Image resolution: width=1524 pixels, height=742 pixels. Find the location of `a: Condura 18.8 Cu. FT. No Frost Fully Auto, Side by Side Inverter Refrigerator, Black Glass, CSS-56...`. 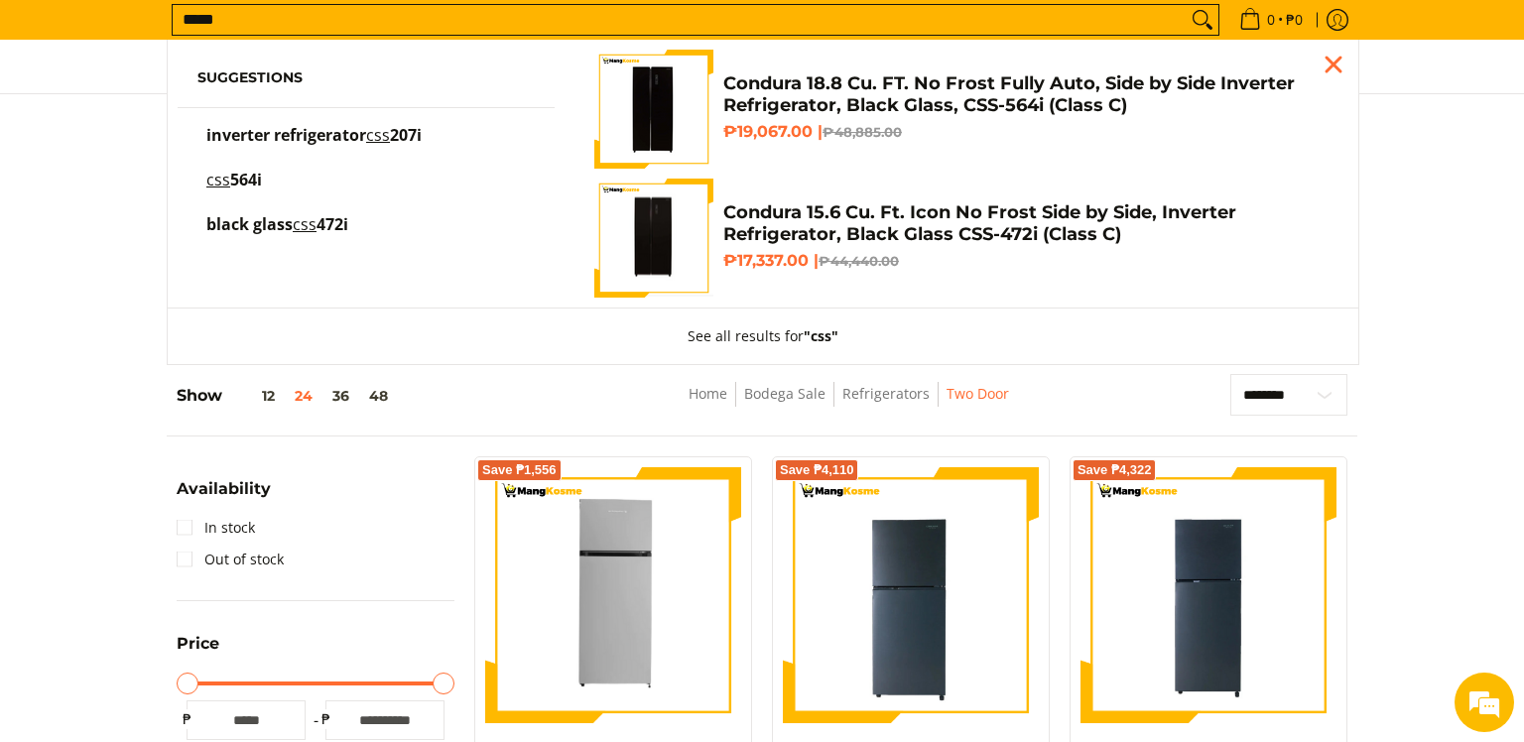

a: Condura 18.8 Cu. FT. No Frost Fully Auto, Side by Side Inverter Refrigerator, Black Glass, CSS-56... is located at coordinates (961, 109).